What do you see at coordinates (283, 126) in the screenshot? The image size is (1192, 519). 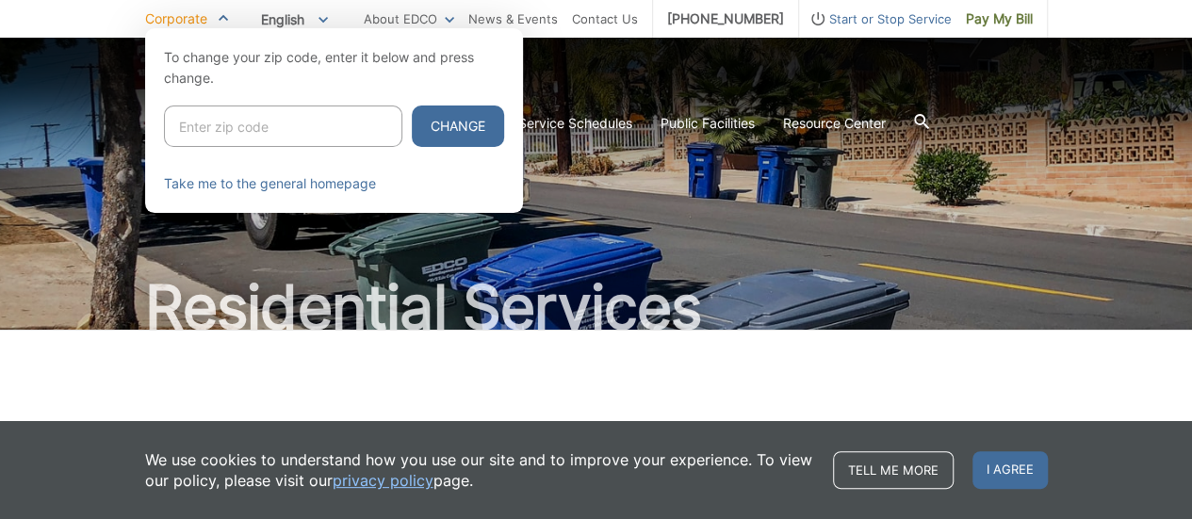 I see `input: Enter zip code` at bounding box center [283, 126].